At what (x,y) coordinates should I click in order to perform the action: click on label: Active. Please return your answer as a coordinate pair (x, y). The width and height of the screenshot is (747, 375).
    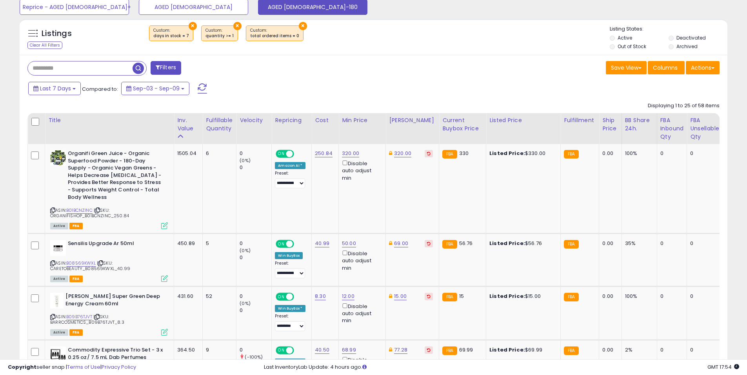
    Looking at the image, I should click on (624, 38).